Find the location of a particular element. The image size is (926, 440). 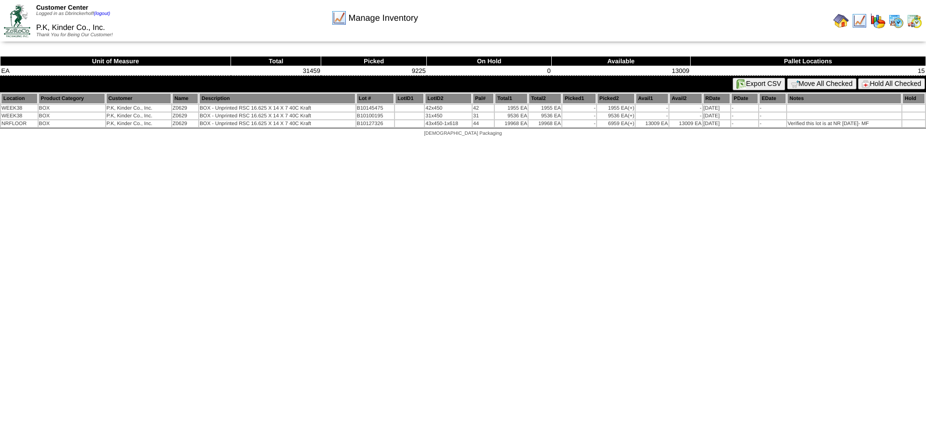

th: Total1 is located at coordinates (511, 98).